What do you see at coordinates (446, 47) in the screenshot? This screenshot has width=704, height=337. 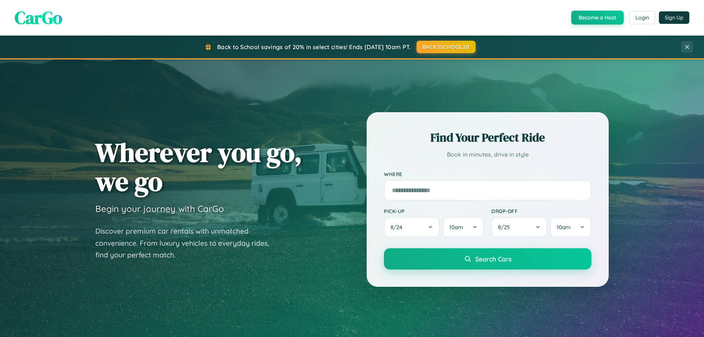 I see `button: BACK2SCHOOL20` at bounding box center [446, 47].